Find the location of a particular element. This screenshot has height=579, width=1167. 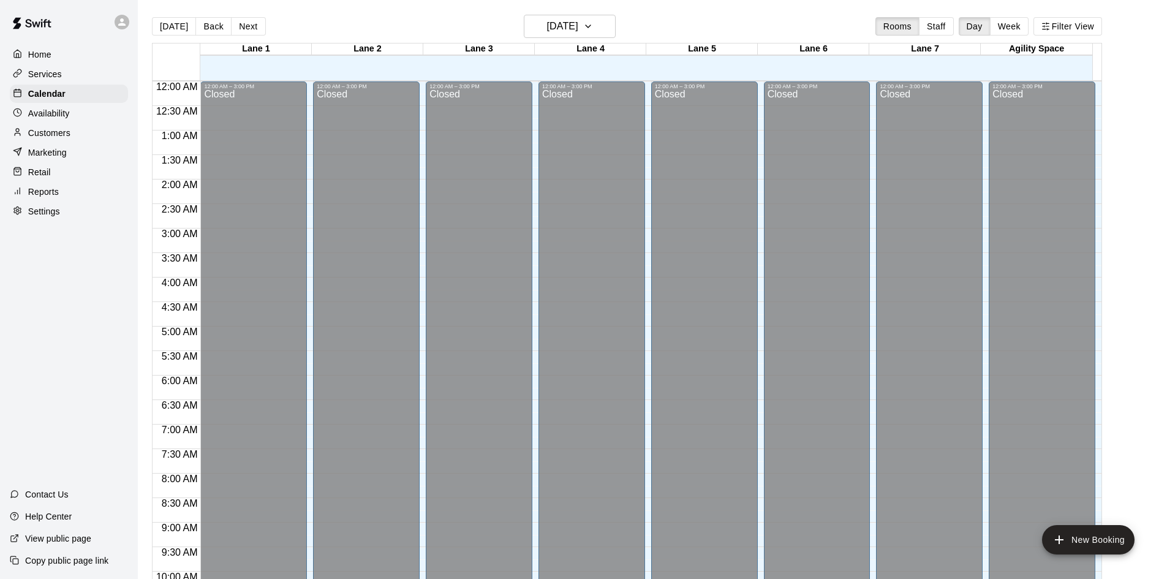

a: Marketing is located at coordinates (69, 152).